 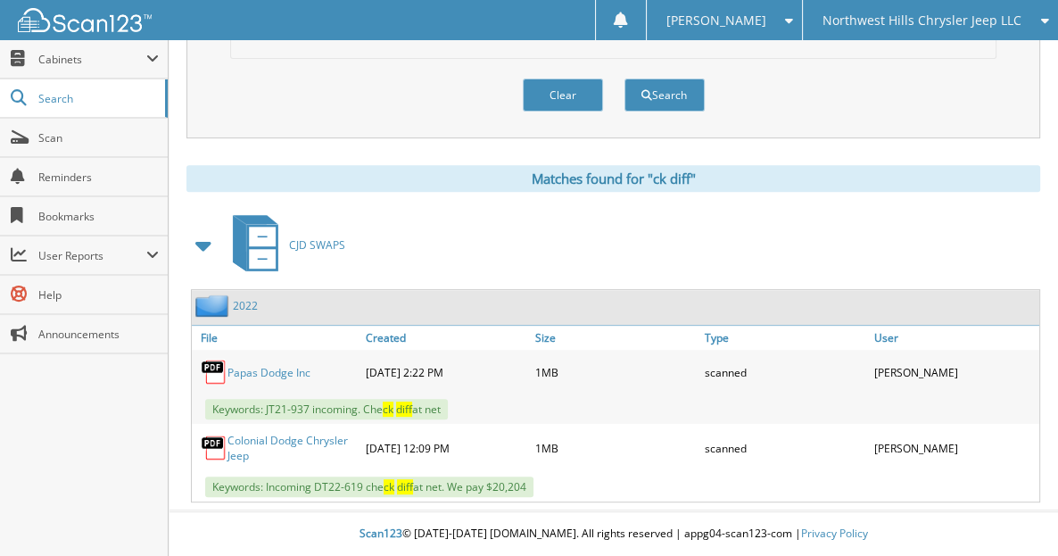 I want to click on div: Matches found for "ck diff", so click(x=613, y=178).